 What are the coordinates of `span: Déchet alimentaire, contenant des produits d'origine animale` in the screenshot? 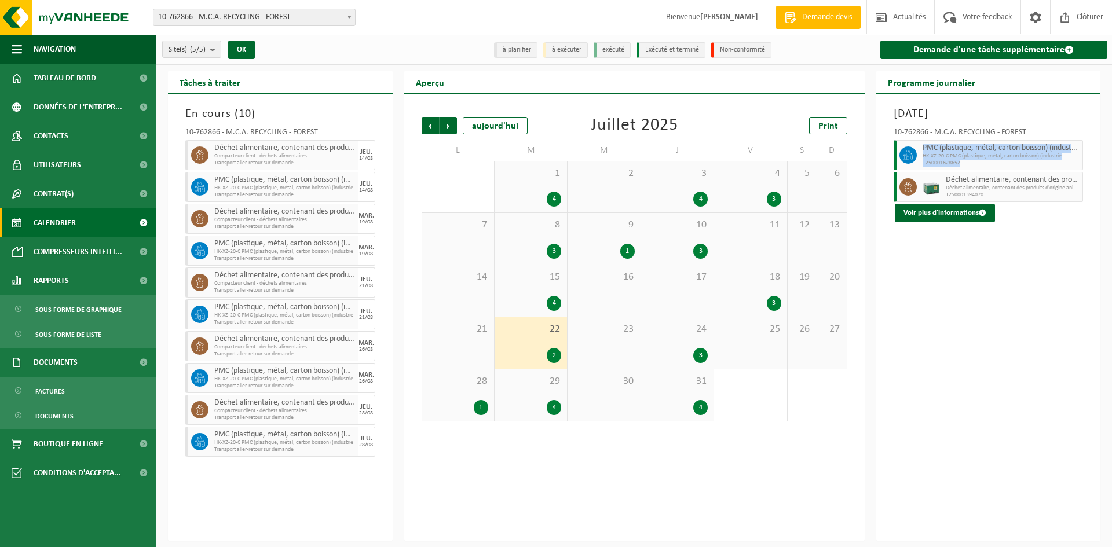 It's located at (1013, 188).